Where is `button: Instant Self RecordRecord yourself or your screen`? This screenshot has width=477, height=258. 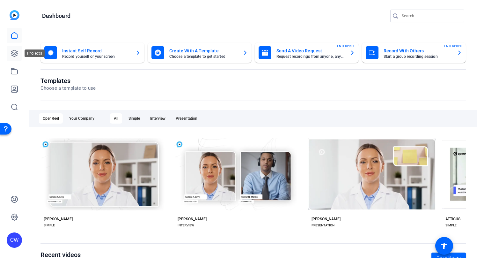 button: Instant Self RecordRecord yourself or your screen is located at coordinates (92, 53).